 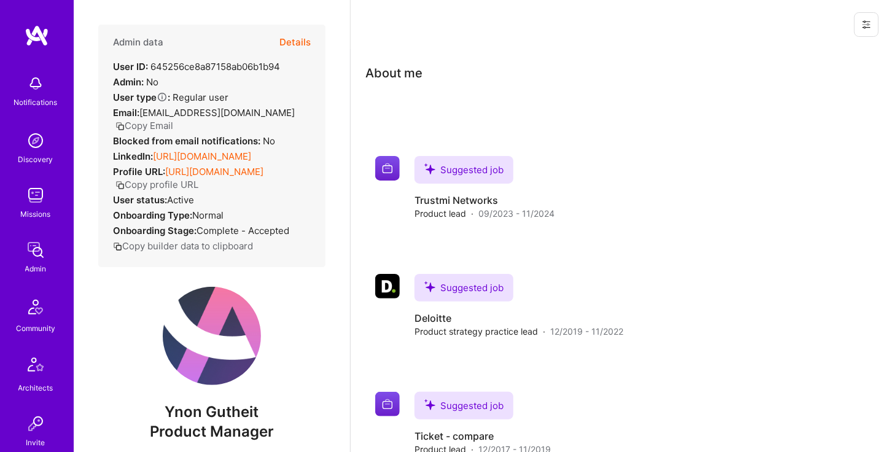 I want to click on img: discovery, so click(x=36, y=141).